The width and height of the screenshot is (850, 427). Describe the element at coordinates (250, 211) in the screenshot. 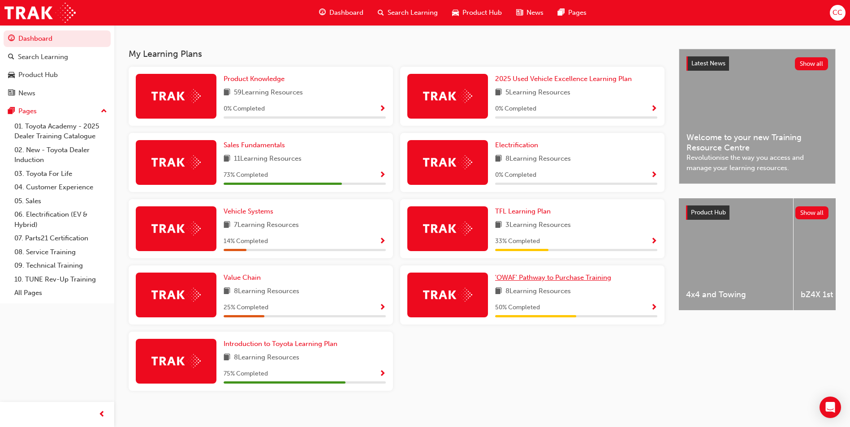

I see `a: Vehicle Systems` at that location.